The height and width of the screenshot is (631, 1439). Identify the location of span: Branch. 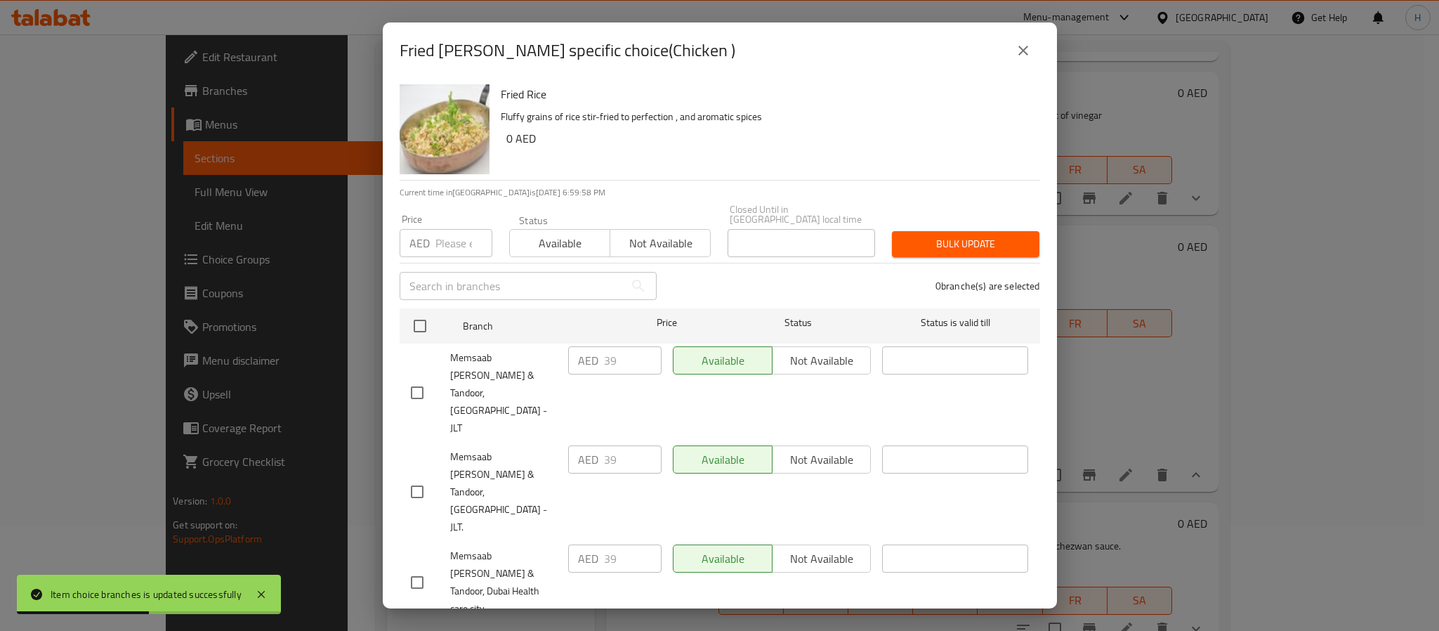
(536, 326).